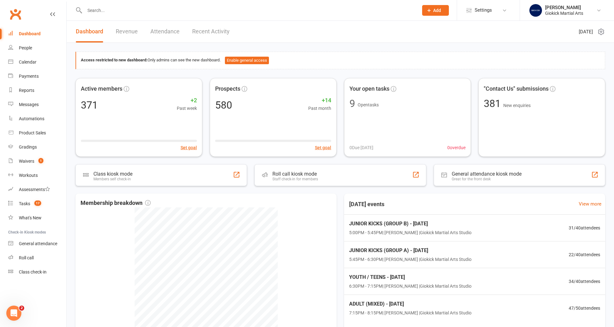 This screenshot has width=614, height=327. I want to click on button: Add, so click(435, 10).